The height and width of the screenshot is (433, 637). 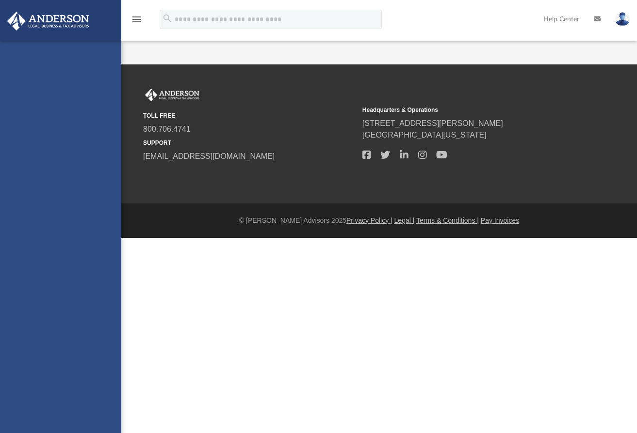 I want to click on a: Privacy Policy |, so click(x=369, y=221).